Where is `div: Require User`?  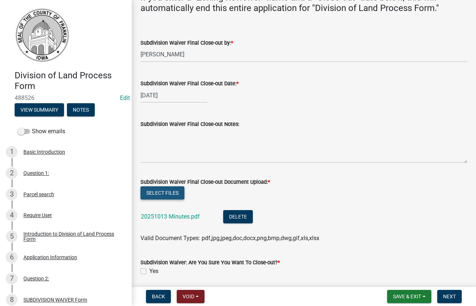 div: Require User is located at coordinates (38, 215).